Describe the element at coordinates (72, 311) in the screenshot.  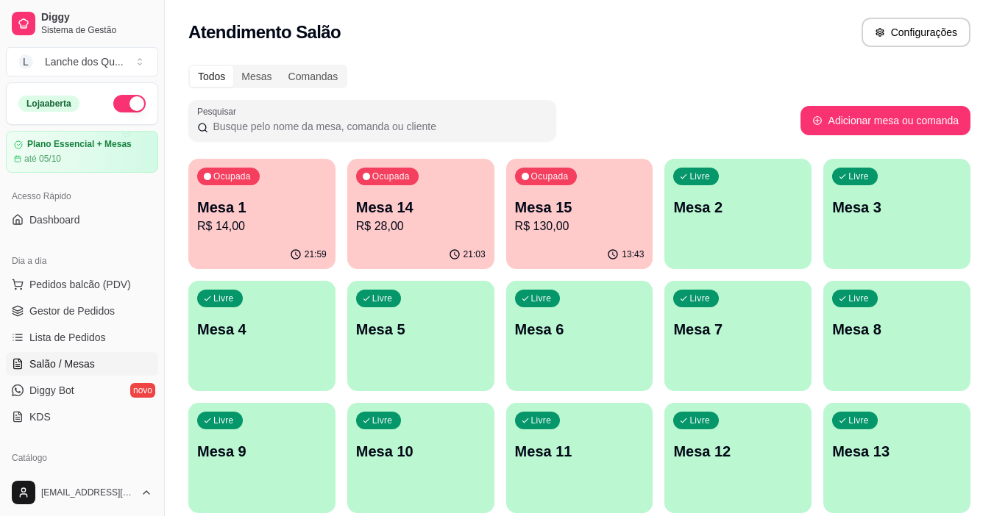
I see `span: Gestor de Pedidos` at that location.